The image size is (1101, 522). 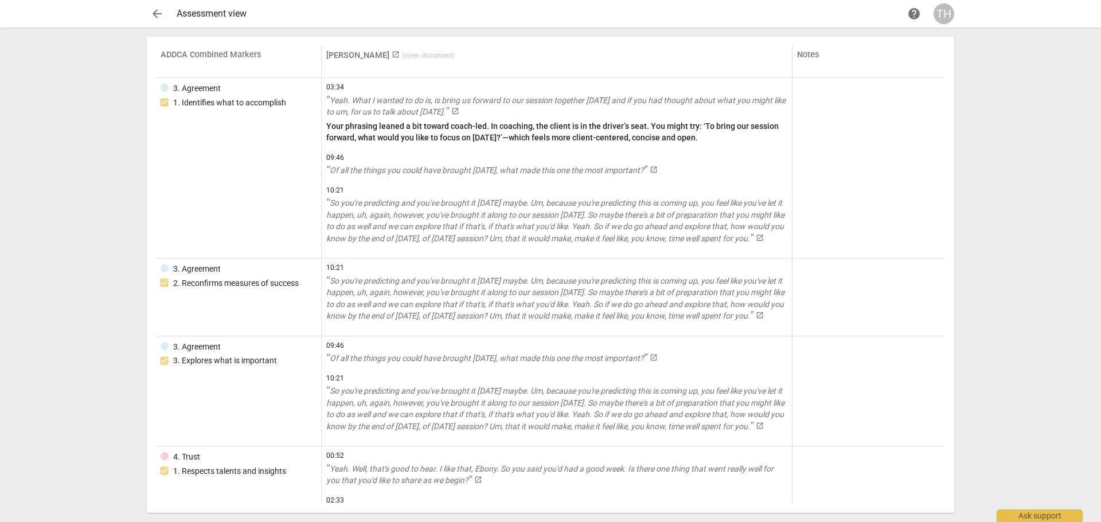 I want to click on div: Ask support, so click(x=1040, y=516).